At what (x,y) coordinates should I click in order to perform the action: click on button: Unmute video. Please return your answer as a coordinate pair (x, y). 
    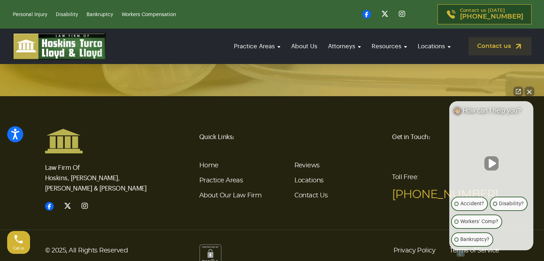
    Looking at the image, I should click on (492, 164).